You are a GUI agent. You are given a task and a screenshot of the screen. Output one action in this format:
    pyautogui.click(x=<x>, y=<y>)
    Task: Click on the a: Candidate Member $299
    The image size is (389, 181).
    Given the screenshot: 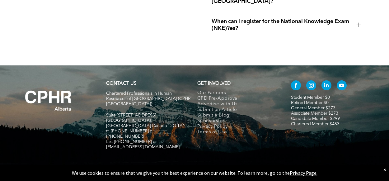 What is the action you would take?
    pyautogui.click(x=315, y=119)
    